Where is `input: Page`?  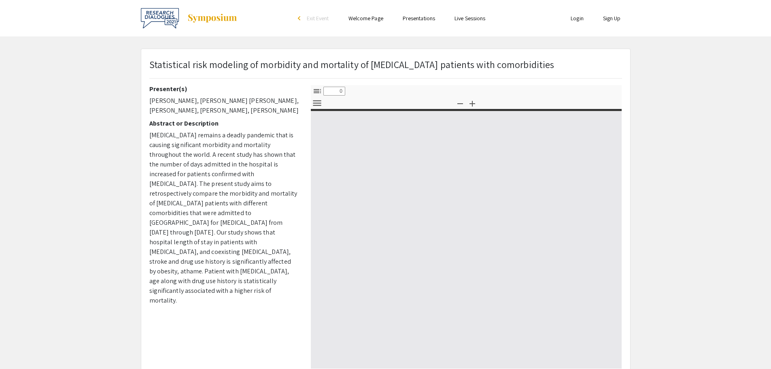
input: Page is located at coordinates (334, 91).